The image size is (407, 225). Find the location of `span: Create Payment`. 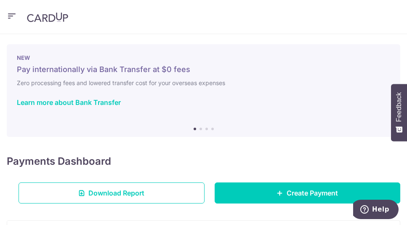

span: Create Payment is located at coordinates (312, 193).